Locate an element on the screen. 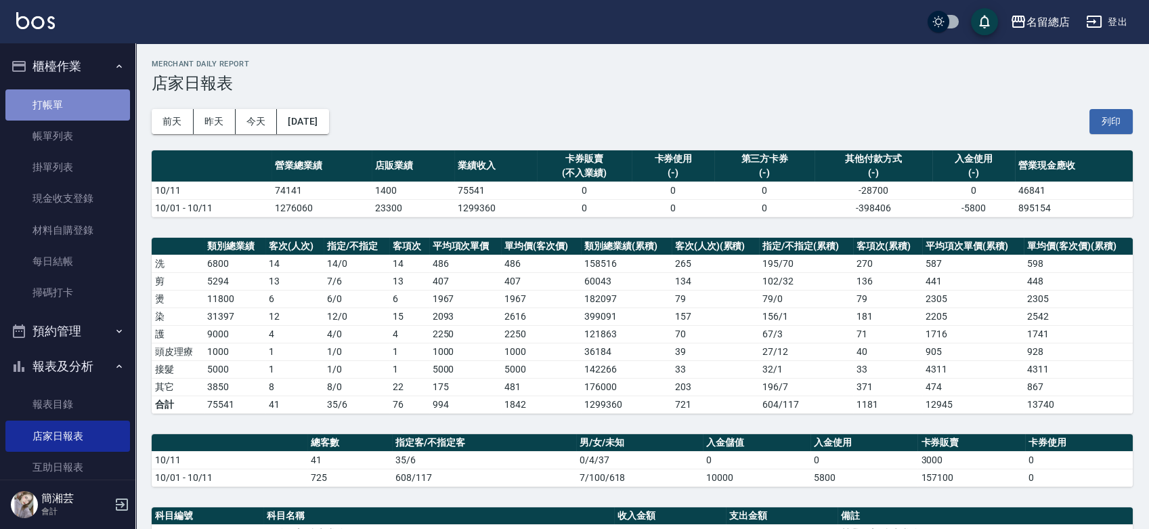 This screenshot has height=529, width=1149. th: 入金使用 is located at coordinates (864, 443).